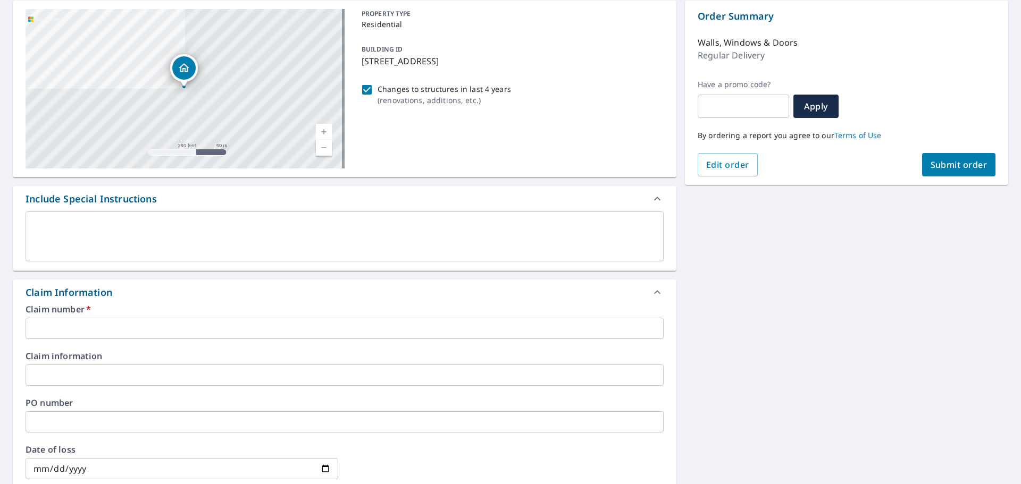 This screenshot has height=484, width=1021. I want to click on p: ( renovations, additions, etc. ), so click(444, 100).